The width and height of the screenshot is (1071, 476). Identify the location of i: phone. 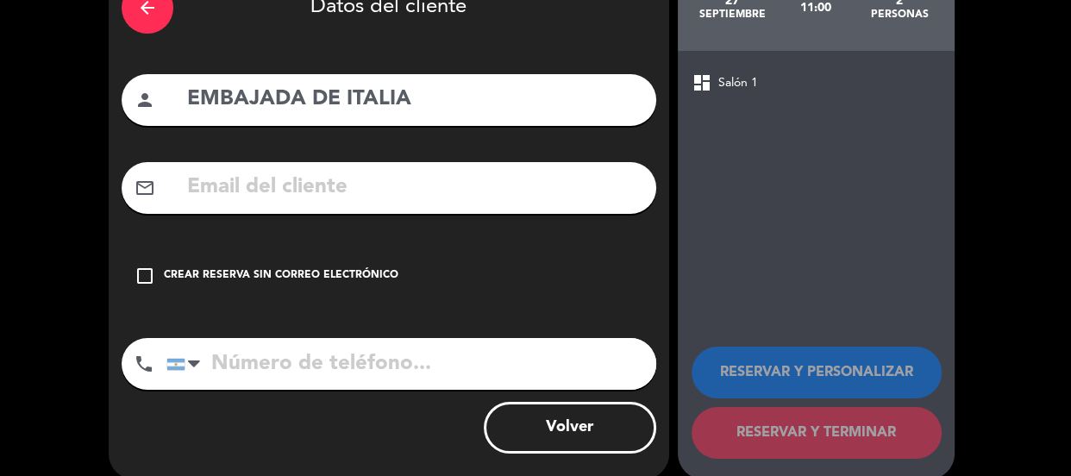
(144, 364).